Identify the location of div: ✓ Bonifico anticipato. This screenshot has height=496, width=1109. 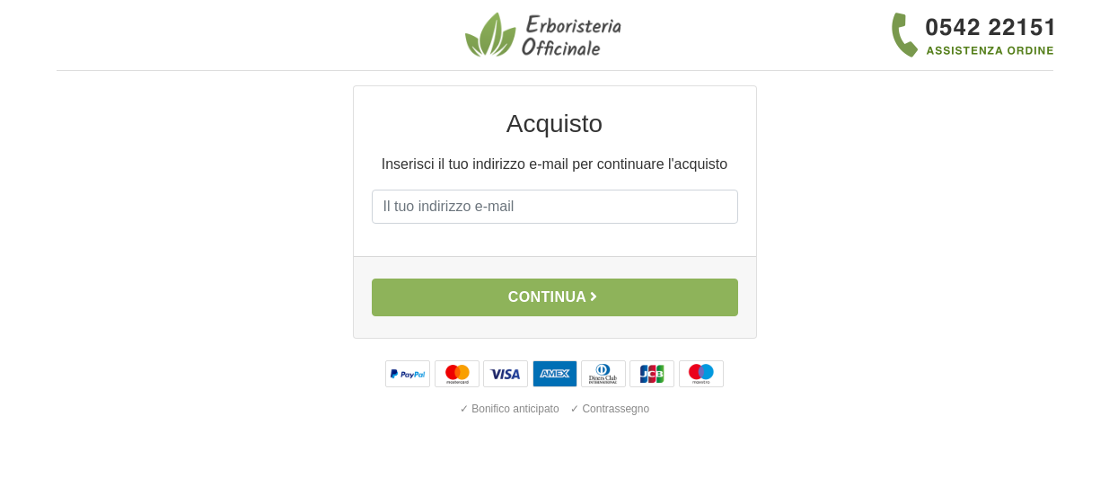
(509, 409).